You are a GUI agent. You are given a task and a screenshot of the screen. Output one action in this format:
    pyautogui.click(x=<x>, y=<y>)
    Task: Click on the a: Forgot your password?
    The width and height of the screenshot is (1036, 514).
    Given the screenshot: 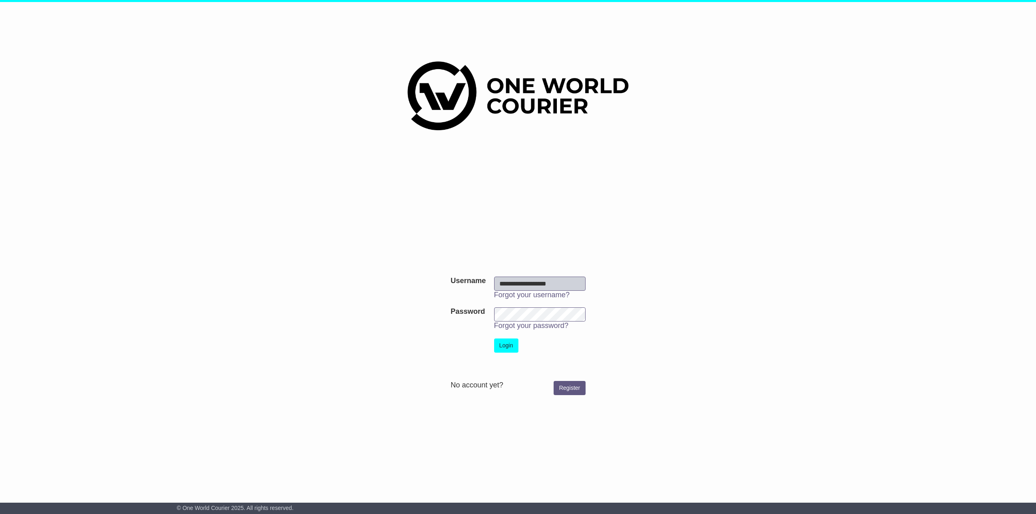 What is the action you would take?
    pyautogui.click(x=531, y=326)
    